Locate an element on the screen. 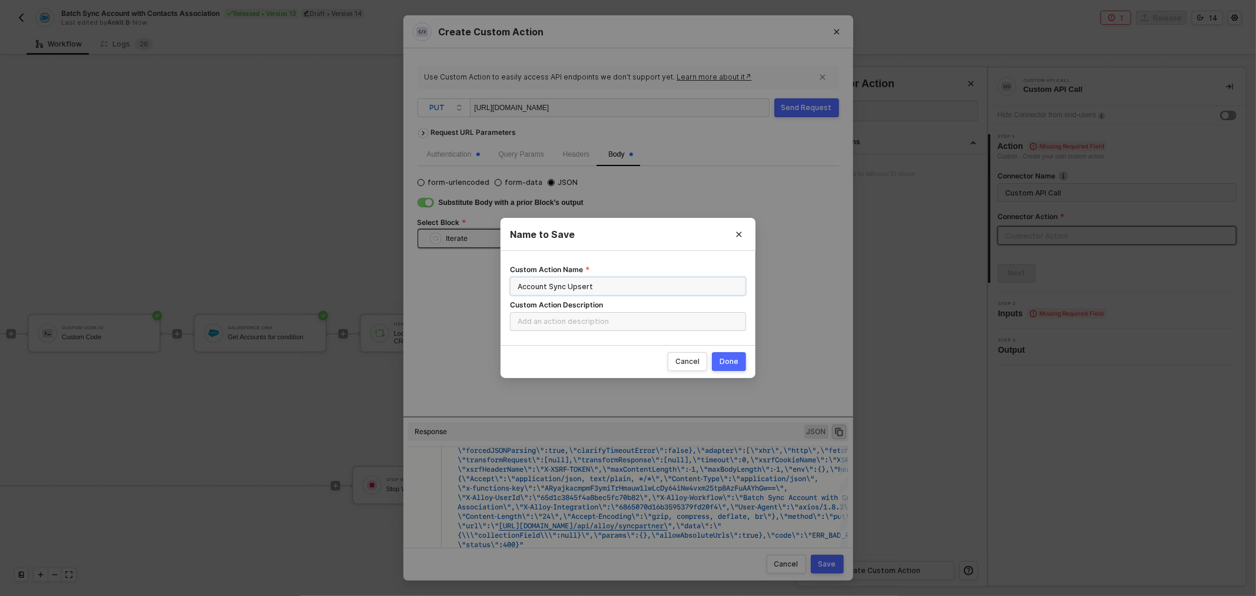 This screenshot has height=596, width=1256. label: Custom Action Description is located at coordinates (560, 305).